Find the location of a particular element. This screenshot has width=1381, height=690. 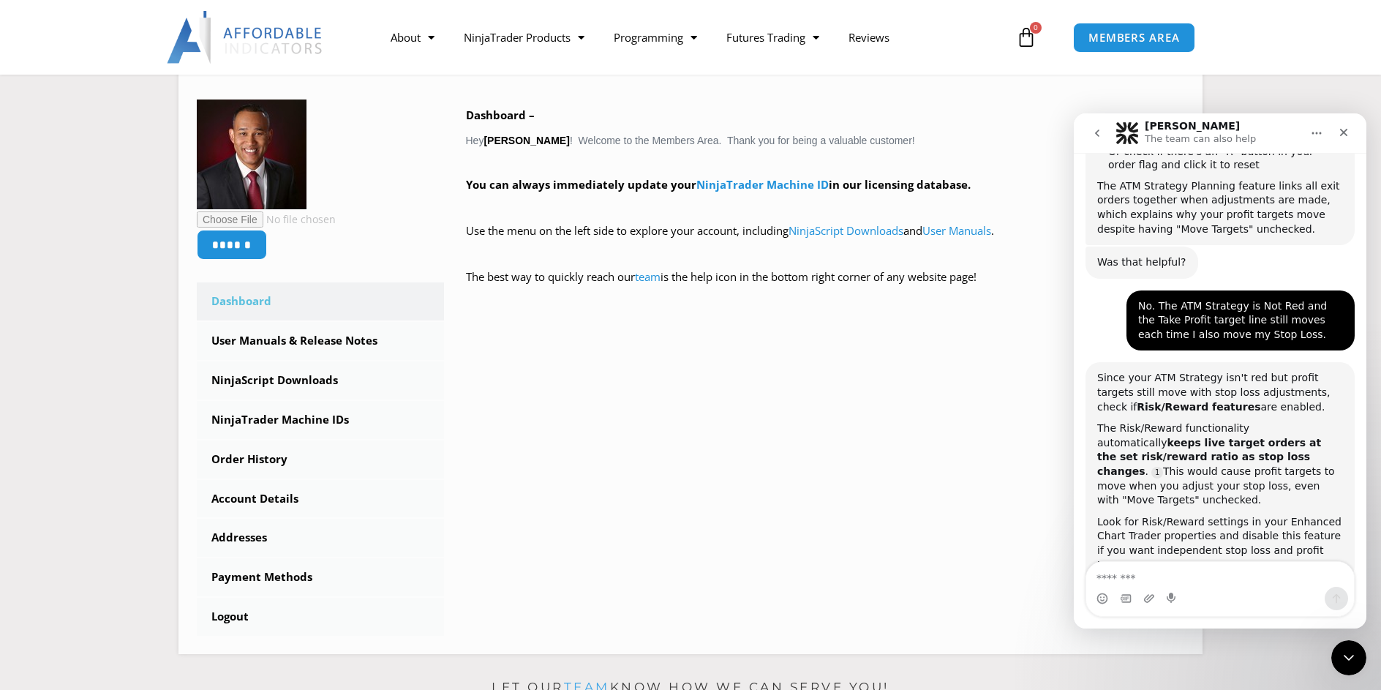

div: Was that helpful? is located at coordinates (68, 149).